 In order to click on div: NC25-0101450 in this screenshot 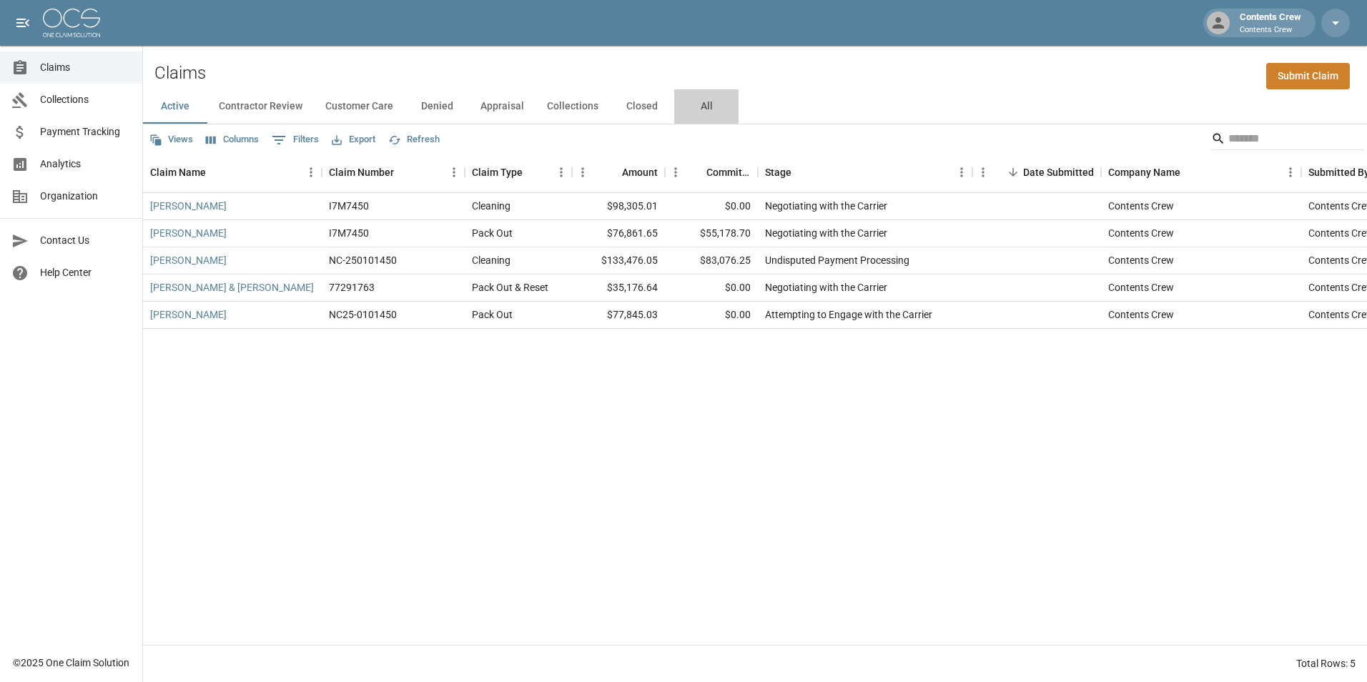, I will do `click(362, 315)`.